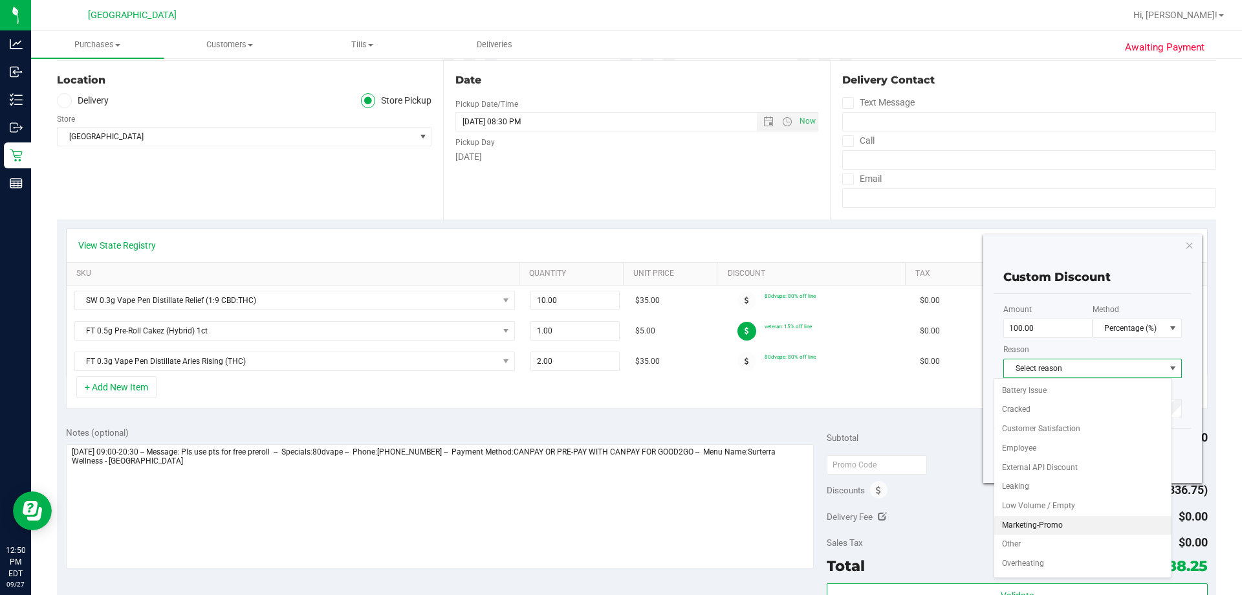  What do you see at coordinates (882, 516) in the screenshot?
I see `i: Edit Delivery Fee` at bounding box center [882, 516].